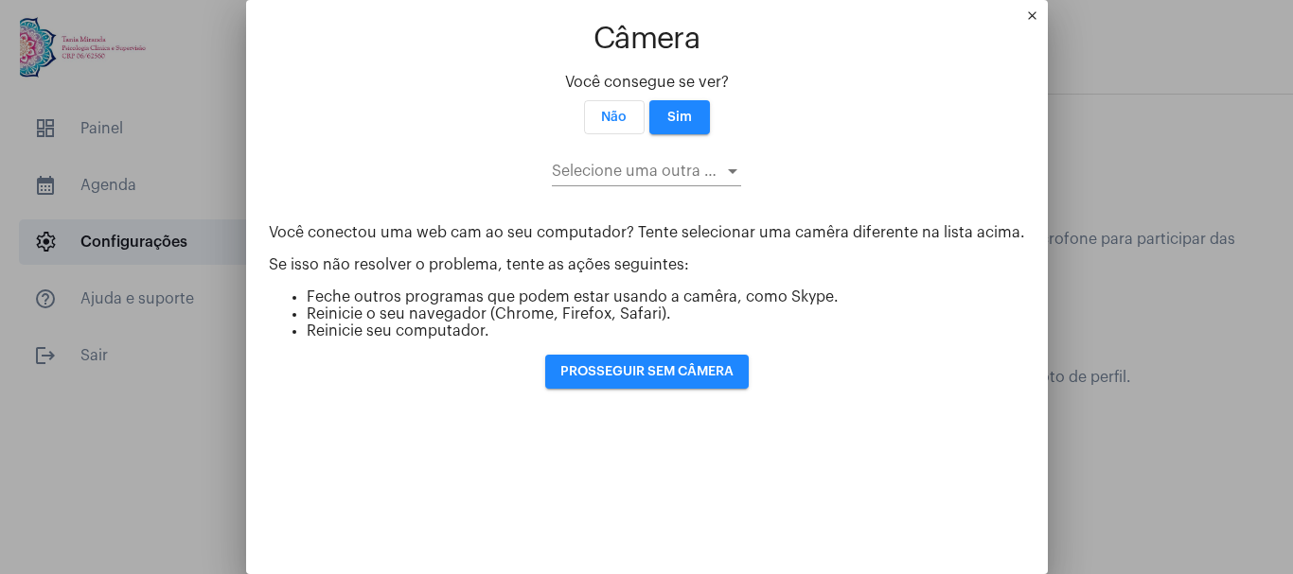 The width and height of the screenshot is (1293, 574). Describe the element at coordinates (646, 39) in the screenshot. I see `h1: Câmera` at that location.